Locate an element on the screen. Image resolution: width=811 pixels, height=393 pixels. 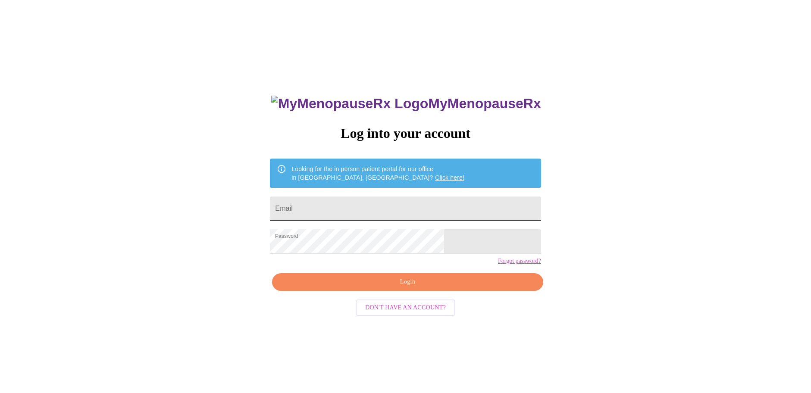
h3: Log into your account is located at coordinates (405, 133).